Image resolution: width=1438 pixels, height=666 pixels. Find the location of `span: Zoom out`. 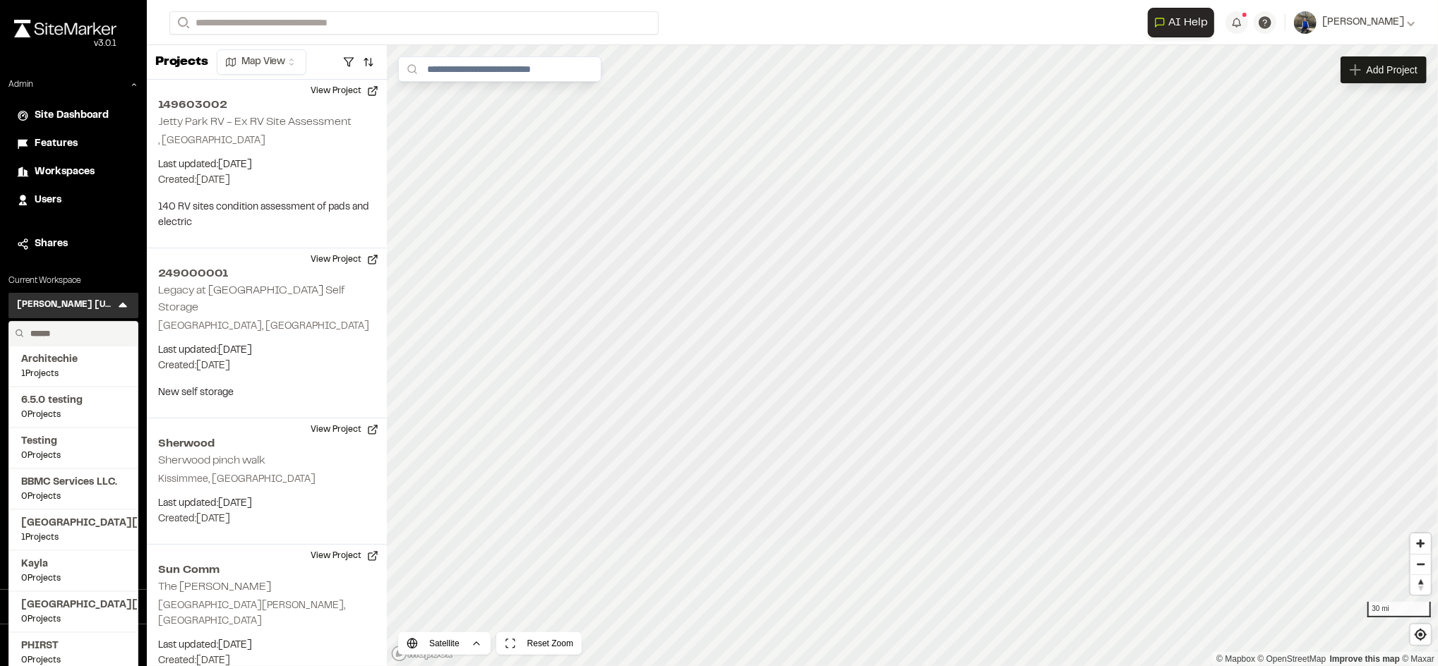

span: Zoom out is located at coordinates (1420, 565).